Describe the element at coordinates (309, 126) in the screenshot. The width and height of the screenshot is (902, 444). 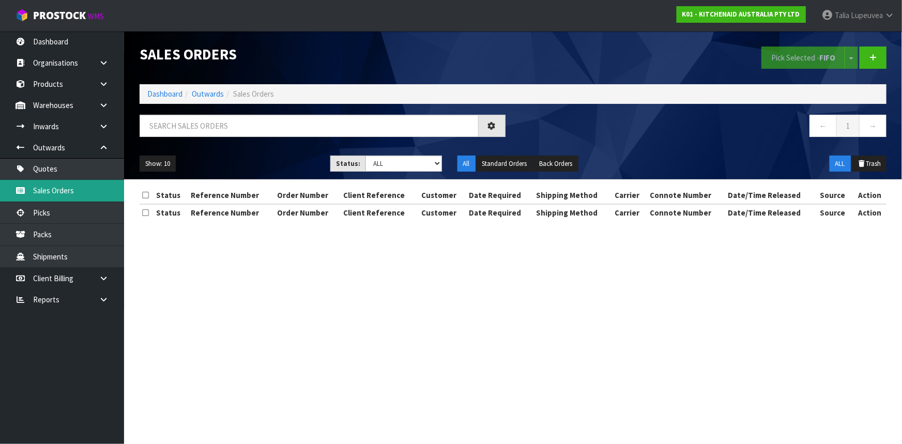
I see `input: Search sales orders` at that location.